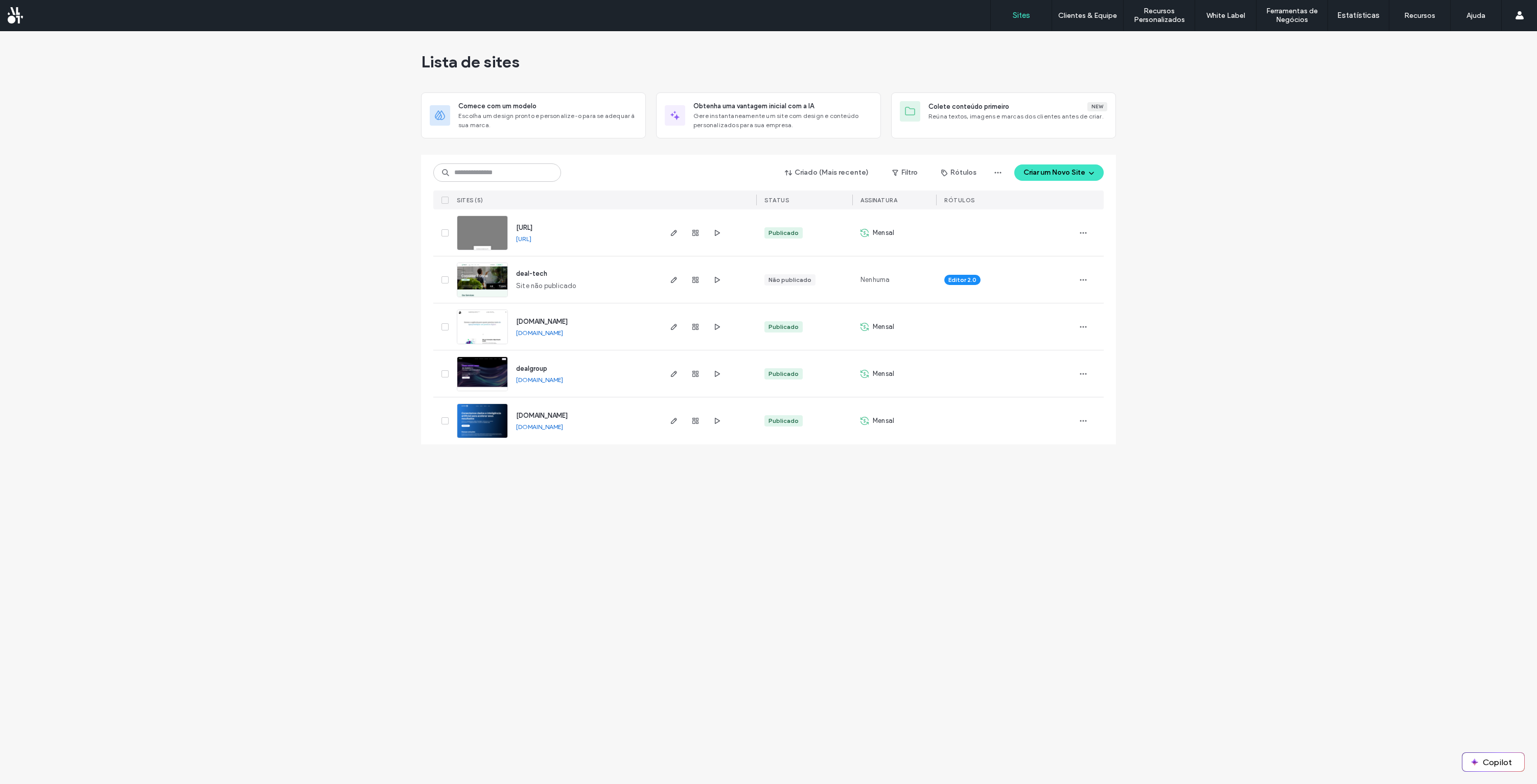 Image resolution: width=1537 pixels, height=784 pixels. Describe the element at coordinates (768, 116) in the screenshot. I see `div: Obtenha uma vantagem inicial com a IAGere instantaneamente um site com design e conteúdo personal...` at that location.